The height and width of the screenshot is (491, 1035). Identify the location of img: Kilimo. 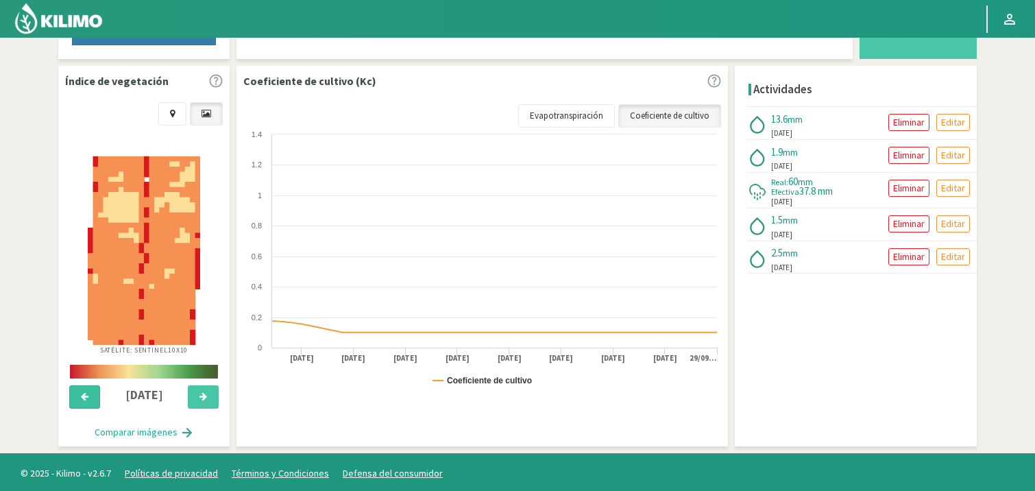
(58, 19).